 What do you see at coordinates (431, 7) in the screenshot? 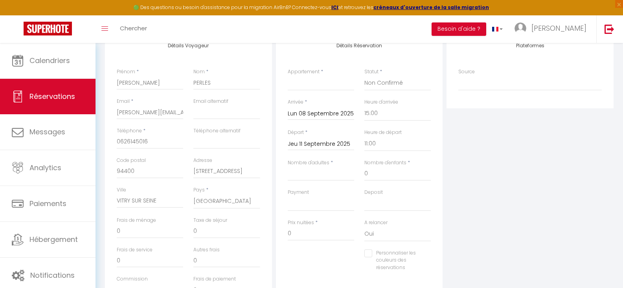
I see `a: créneaux d'ouverture de la salle migration` at bounding box center [431, 7].